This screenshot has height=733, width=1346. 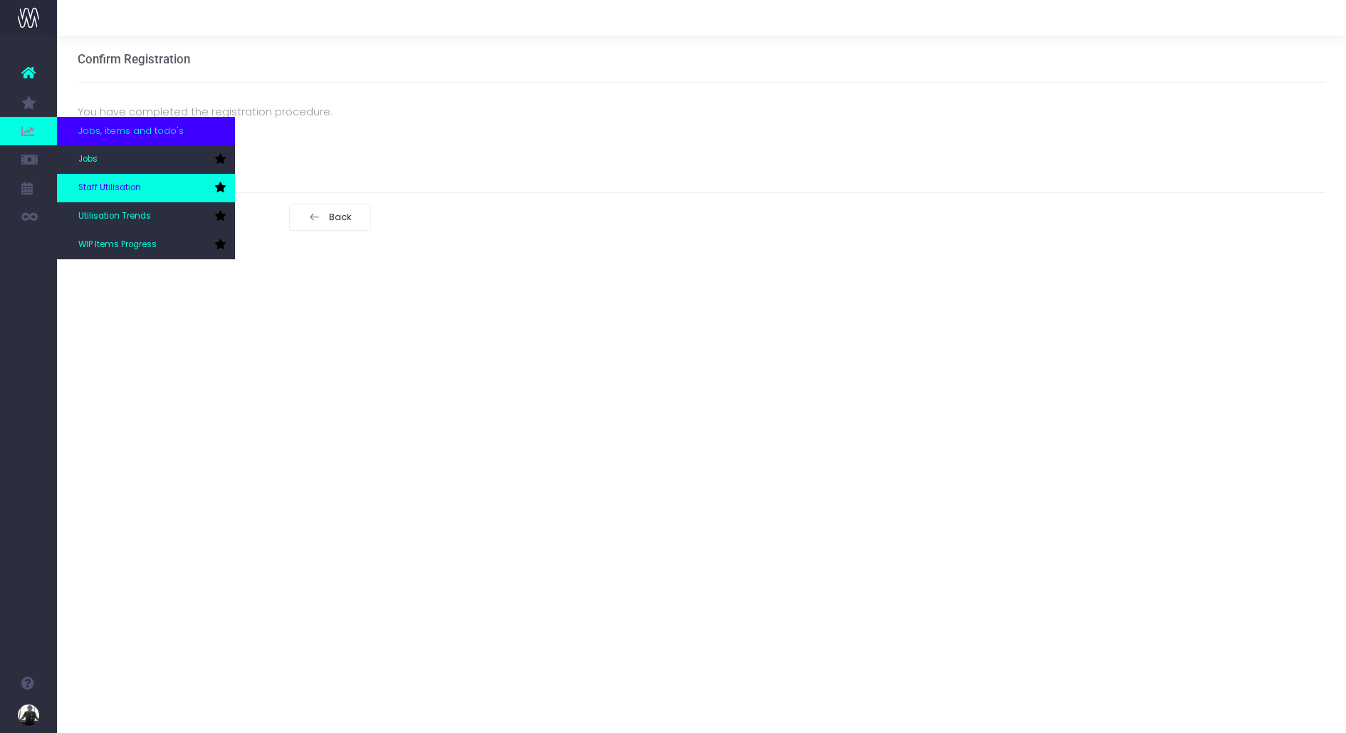 What do you see at coordinates (338, 217) in the screenshot?
I see `span: Back` at bounding box center [338, 217].